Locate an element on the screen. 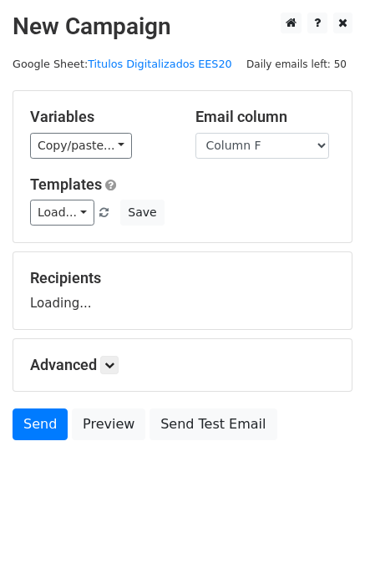  a: Send is located at coordinates (40, 424).